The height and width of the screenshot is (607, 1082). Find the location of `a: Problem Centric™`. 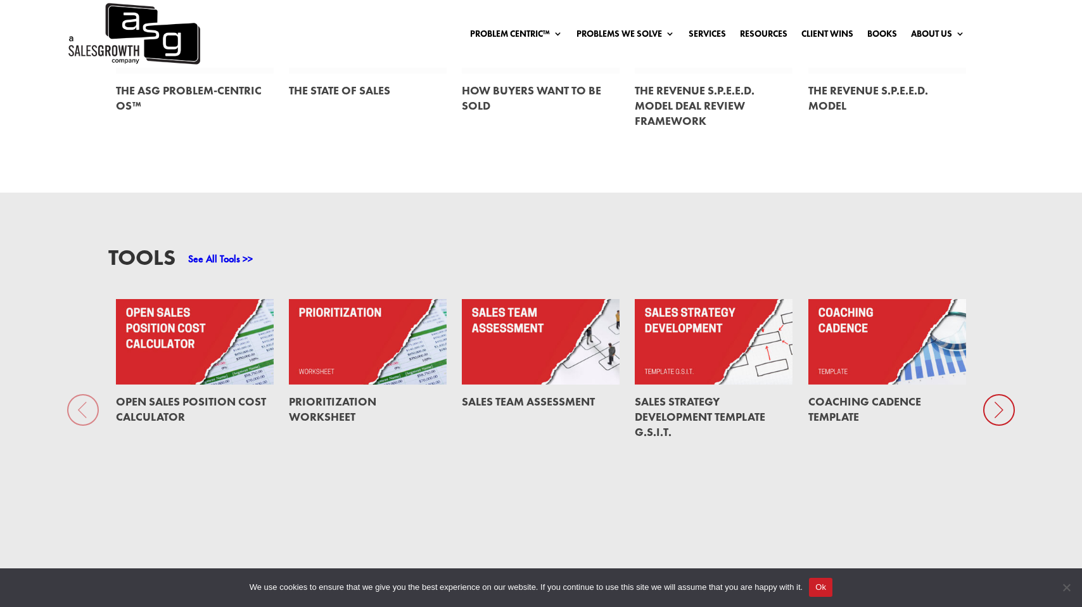

a: Problem Centric™ is located at coordinates (516, 36).